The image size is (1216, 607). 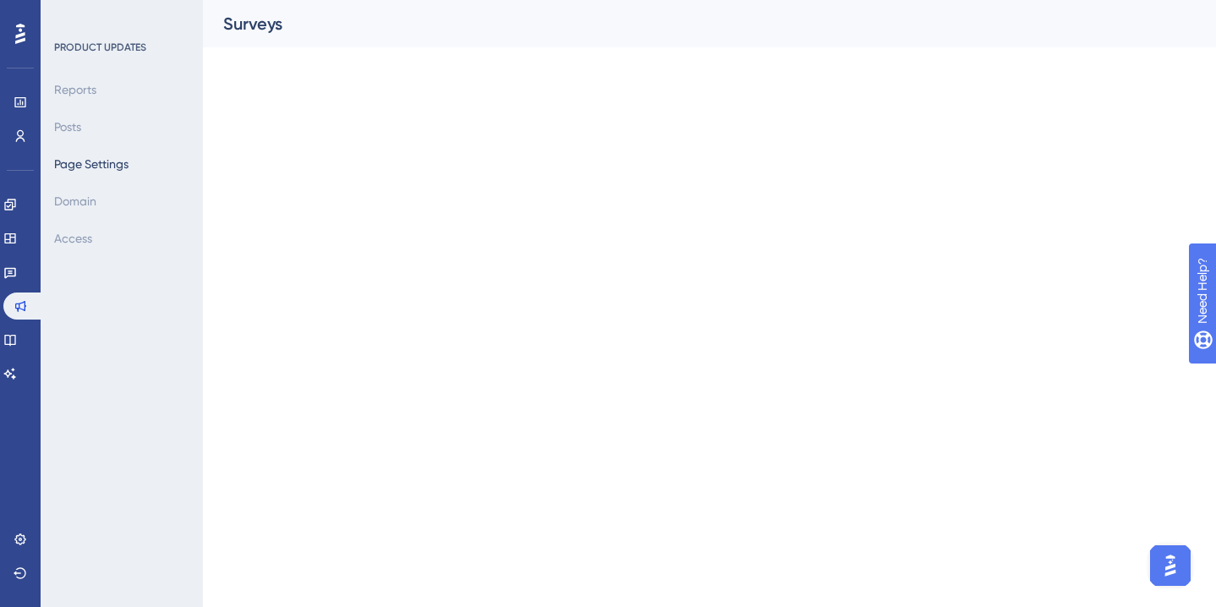 What do you see at coordinates (73, 238) in the screenshot?
I see `button: Access` at bounding box center [73, 238].